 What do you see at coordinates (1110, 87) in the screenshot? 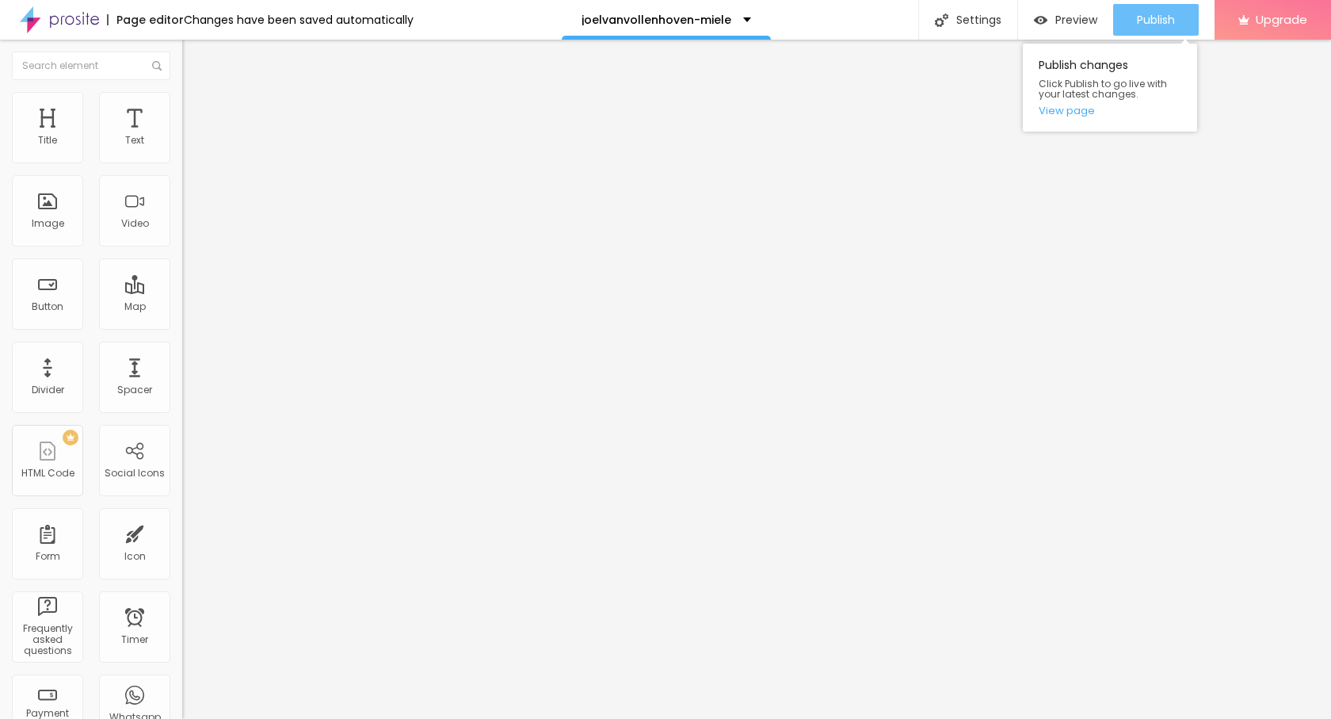
I see `div: Publish changes` at bounding box center [1110, 87].